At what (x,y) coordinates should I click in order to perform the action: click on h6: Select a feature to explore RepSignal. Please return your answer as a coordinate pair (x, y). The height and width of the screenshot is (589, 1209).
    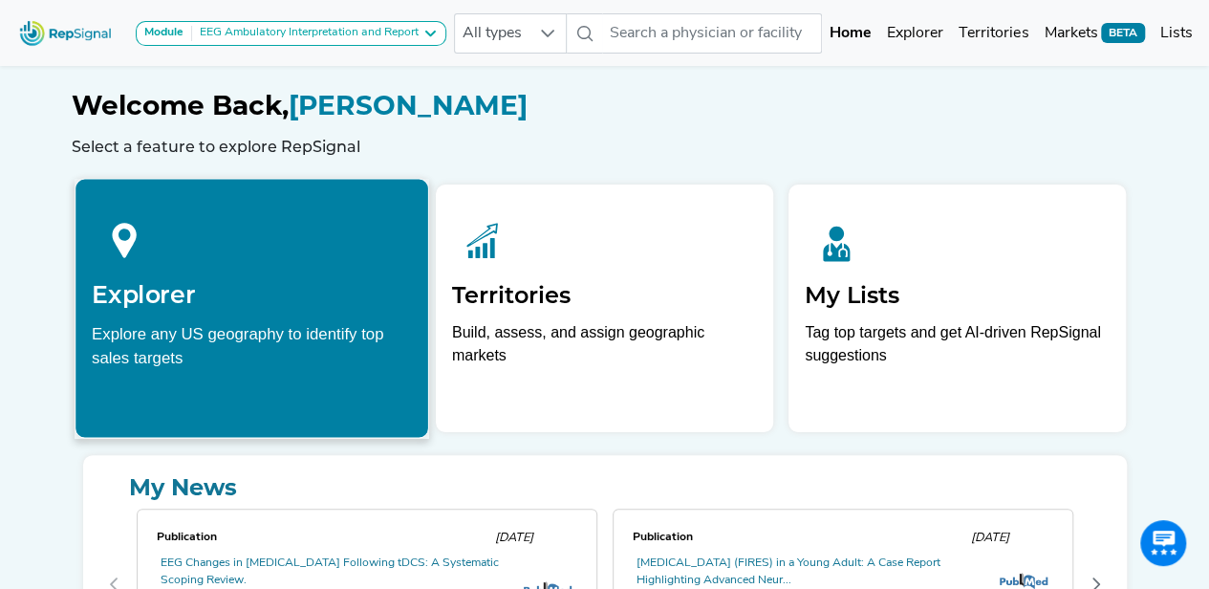
    Looking at the image, I should click on (605, 146).